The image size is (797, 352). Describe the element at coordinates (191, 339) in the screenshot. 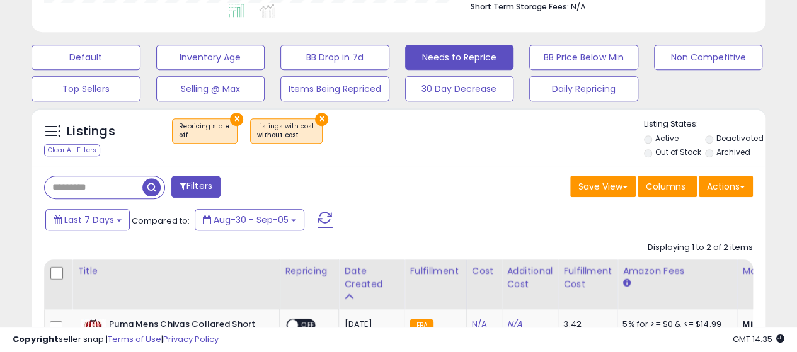

I see `a: Privacy Policy` at that location.